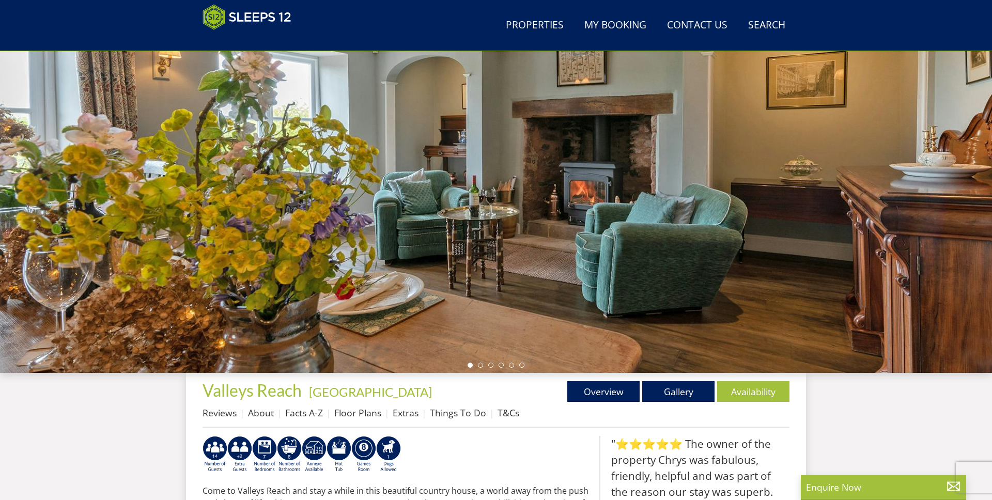 The image size is (992, 500). Describe the element at coordinates (252, 390) in the screenshot. I see `span: Valleys Reach` at that location.